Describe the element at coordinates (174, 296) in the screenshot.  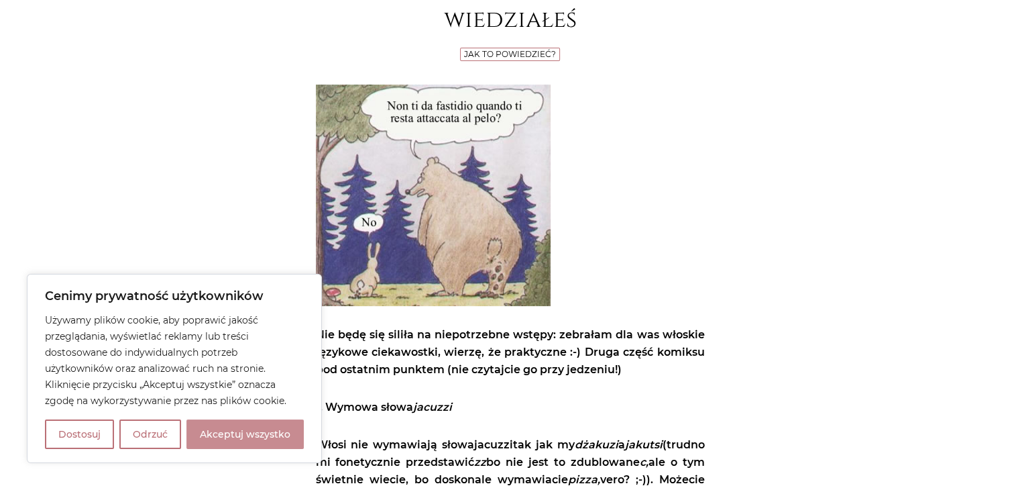
I see `p: Cenimy prywatność użytkowników` at that location.